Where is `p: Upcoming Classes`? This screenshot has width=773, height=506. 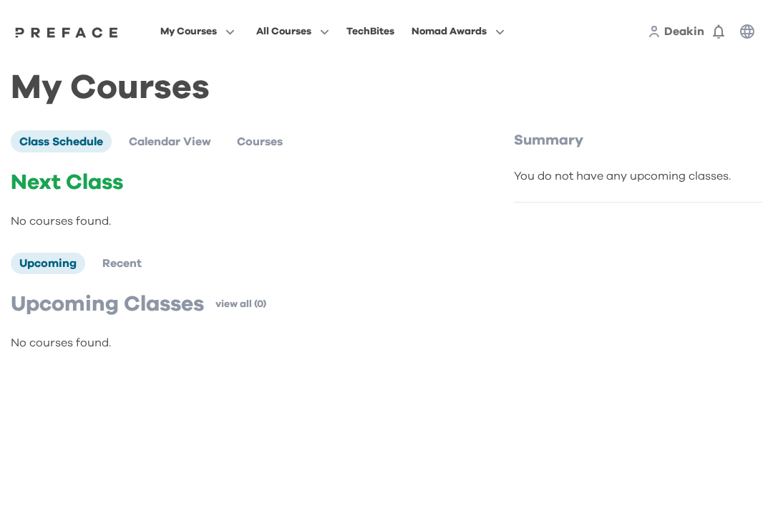
p: Upcoming Classes is located at coordinates (107, 304).